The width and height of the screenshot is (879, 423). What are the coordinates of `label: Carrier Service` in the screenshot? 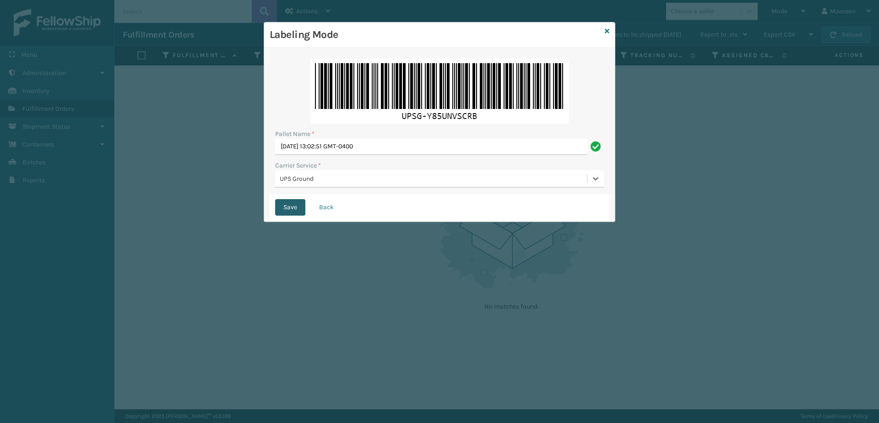 It's located at (298, 165).